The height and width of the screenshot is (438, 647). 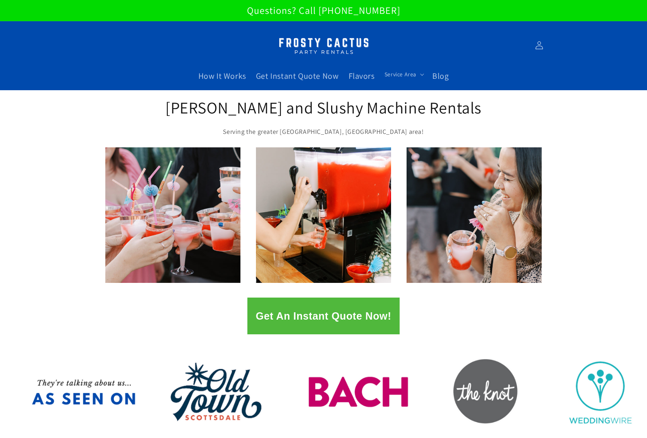 What do you see at coordinates (222, 76) in the screenshot?
I see `a: How It Works` at bounding box center [222, 76].